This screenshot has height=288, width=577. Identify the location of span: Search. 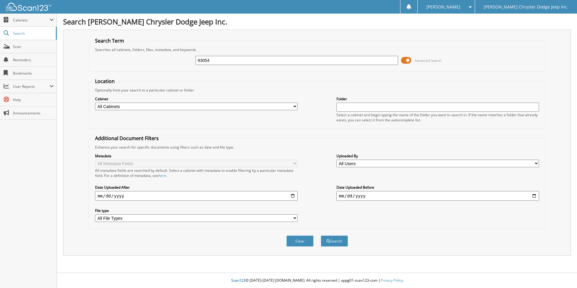
(33, 33).